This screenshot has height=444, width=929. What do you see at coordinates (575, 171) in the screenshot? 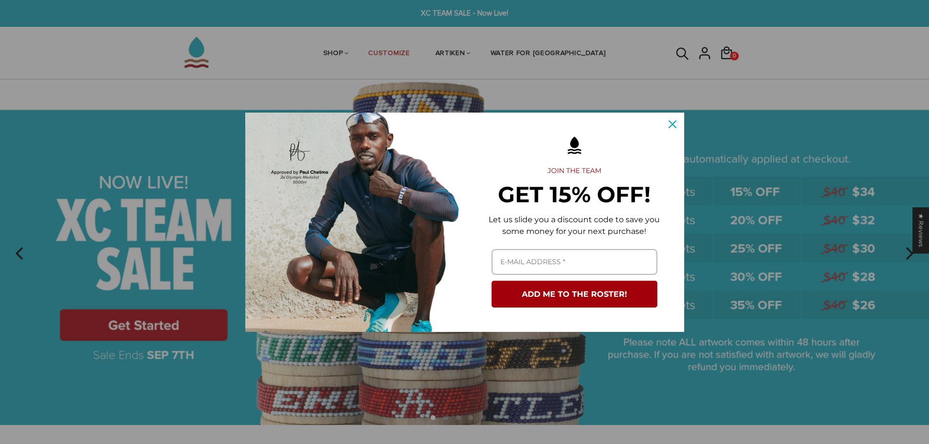
I see `h2: JOIN THE TEAM` at bounding box center [575, 171].